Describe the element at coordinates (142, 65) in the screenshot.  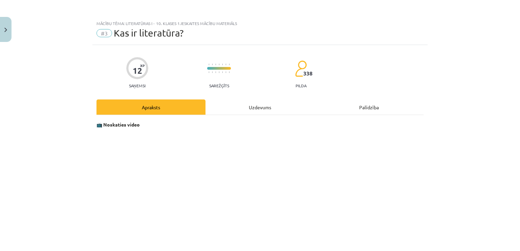
I see `span: XP` at that location.